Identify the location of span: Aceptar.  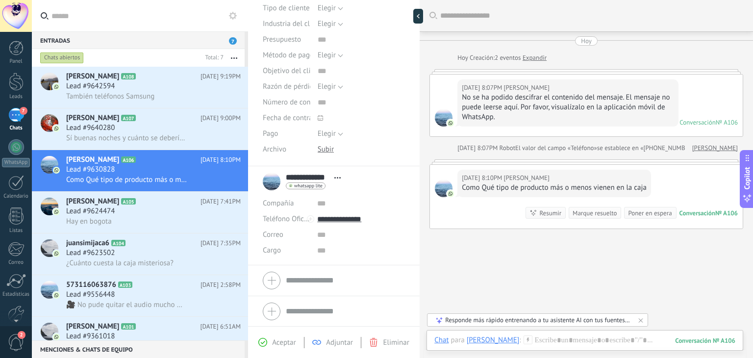
(284, 342).